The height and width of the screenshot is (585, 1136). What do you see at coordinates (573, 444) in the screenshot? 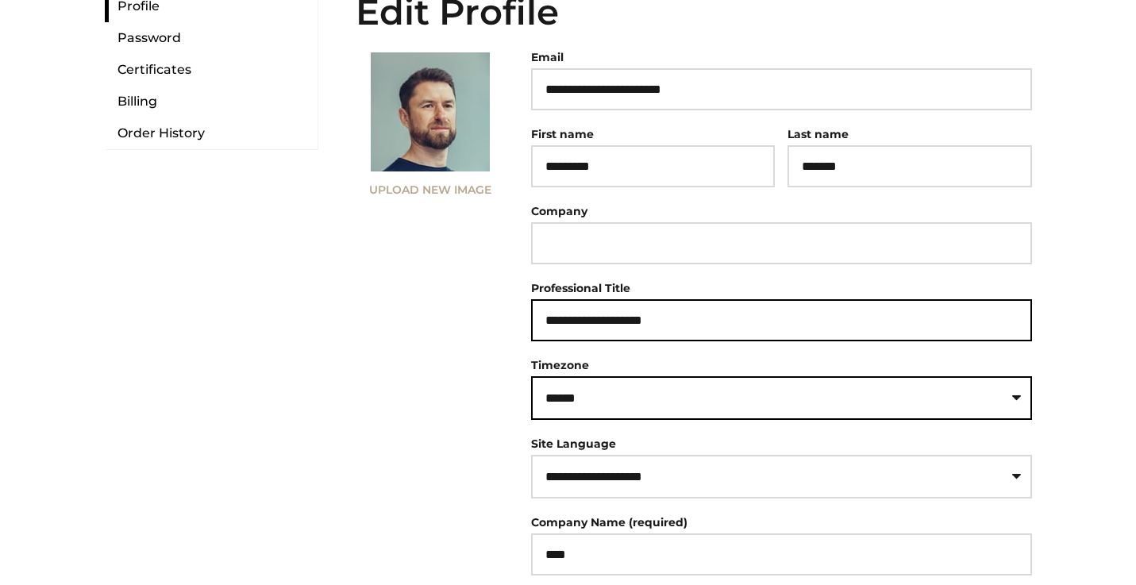
I see `label: Site Language` at bounding box center [573, 444].